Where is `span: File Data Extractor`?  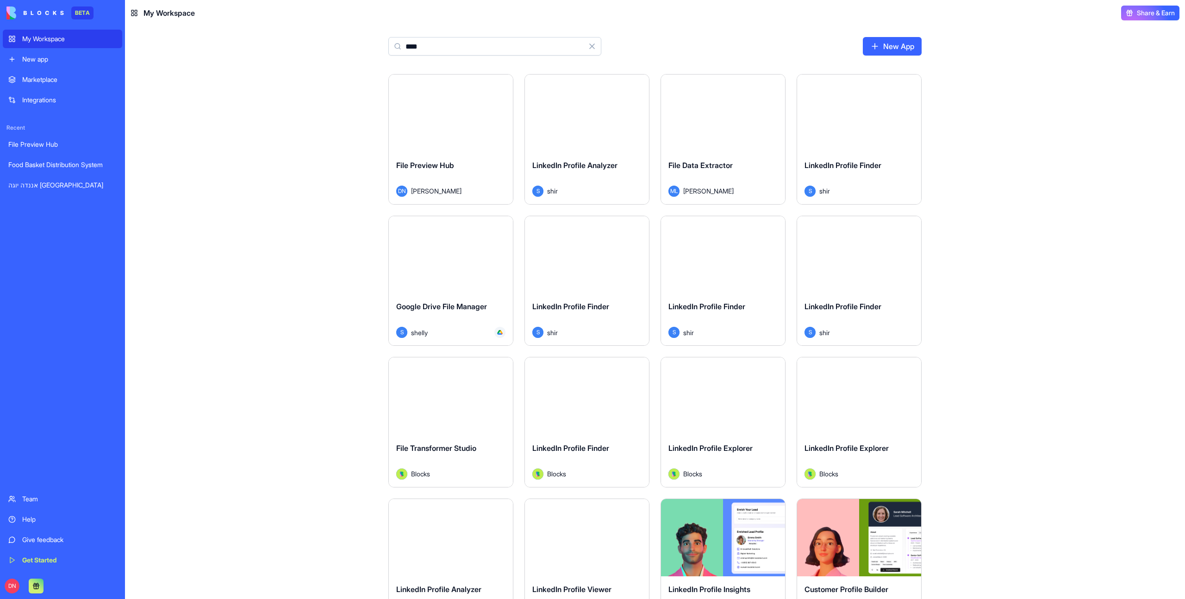
span: File Data Extractor is located at coordinates (700, 165).